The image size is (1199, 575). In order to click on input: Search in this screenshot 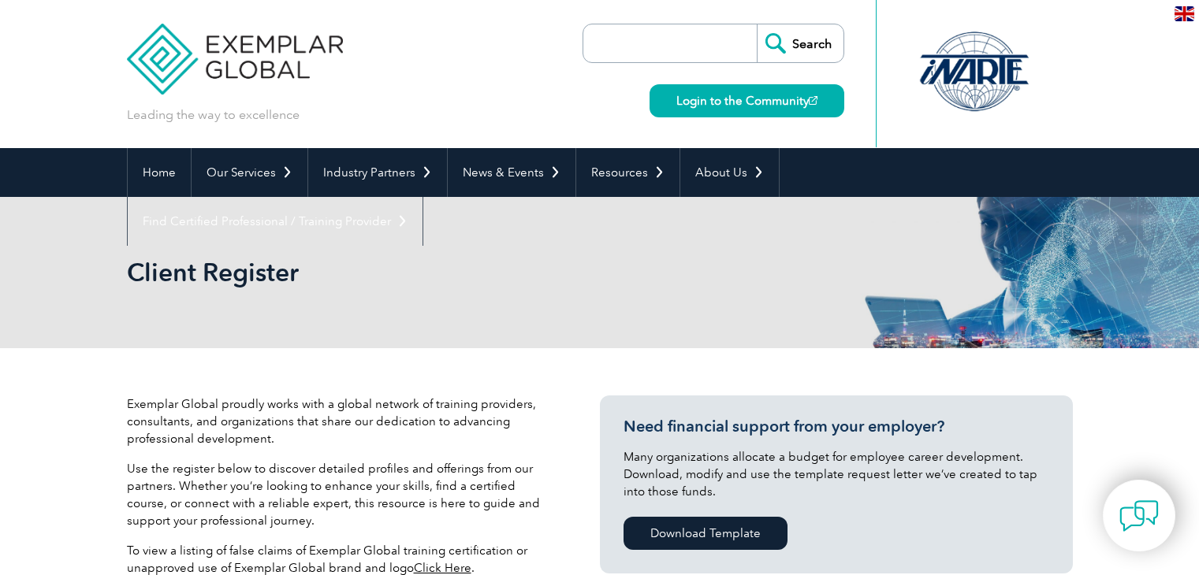, I will do `click(800, 43)`.